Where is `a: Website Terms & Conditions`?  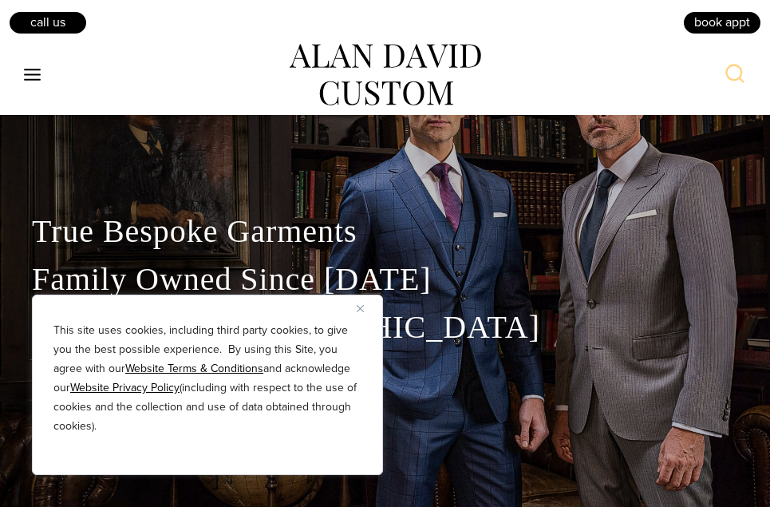 a: Website Terms & Conditions is located at coordinates (194, 368).